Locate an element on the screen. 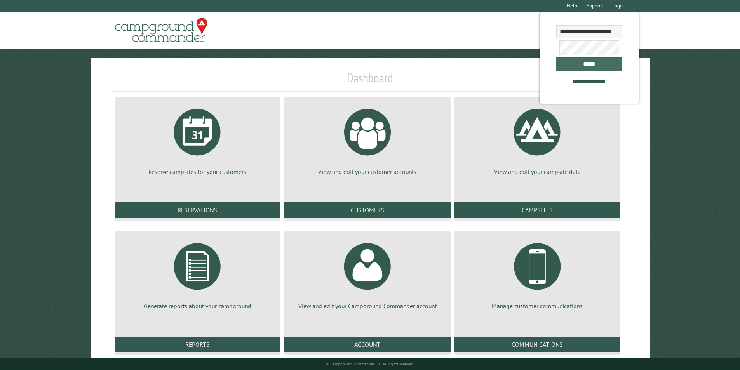  p: View and edit your campsite data is located at coordinates (537, 172).